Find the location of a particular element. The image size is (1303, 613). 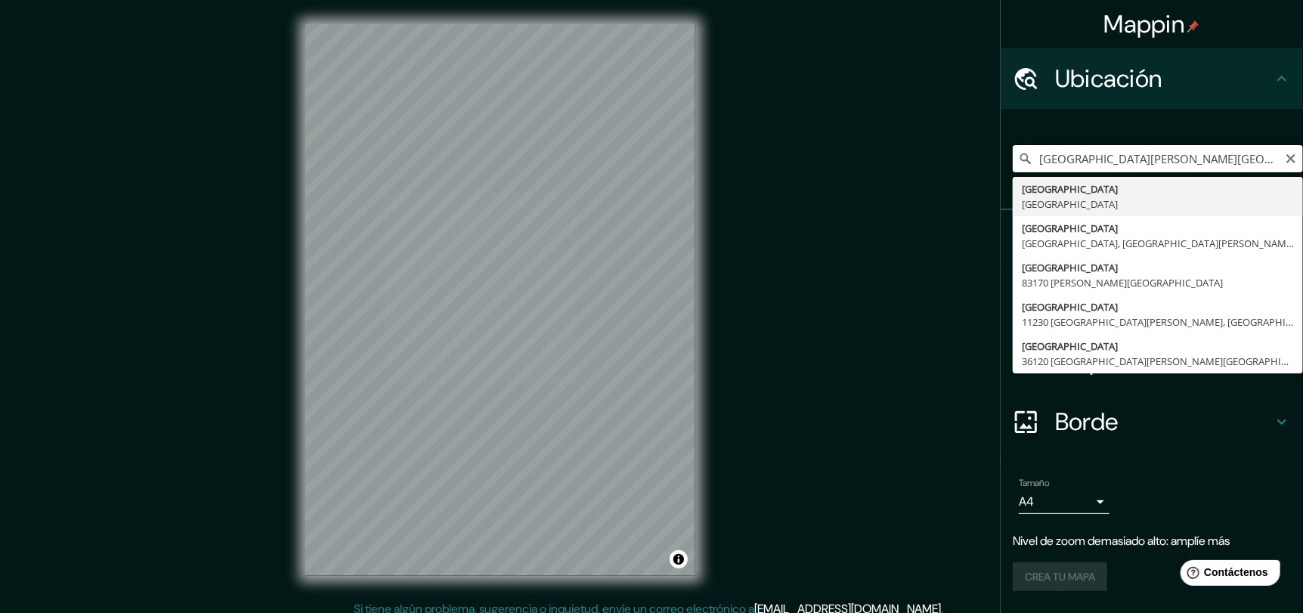

div: Disposición is located at coordinates (1151, 361).